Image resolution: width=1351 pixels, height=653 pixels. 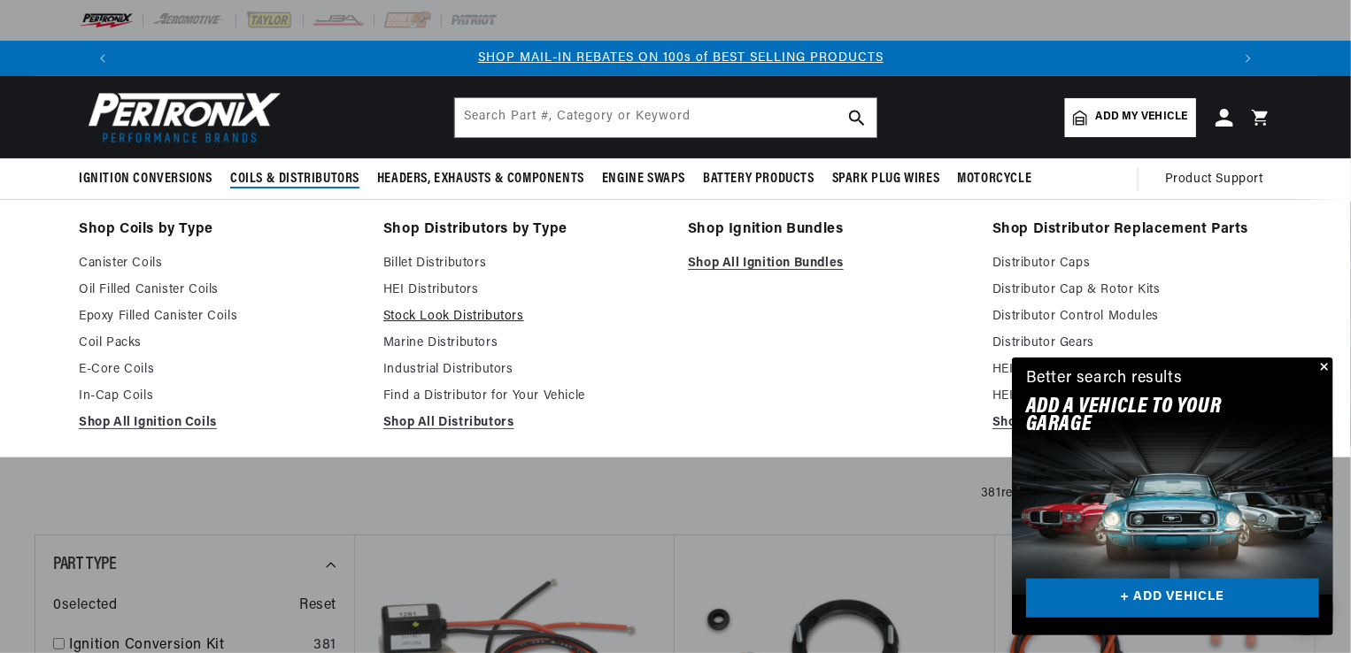 I want to click on a: Canister Coils, so click(x=219, y=264).